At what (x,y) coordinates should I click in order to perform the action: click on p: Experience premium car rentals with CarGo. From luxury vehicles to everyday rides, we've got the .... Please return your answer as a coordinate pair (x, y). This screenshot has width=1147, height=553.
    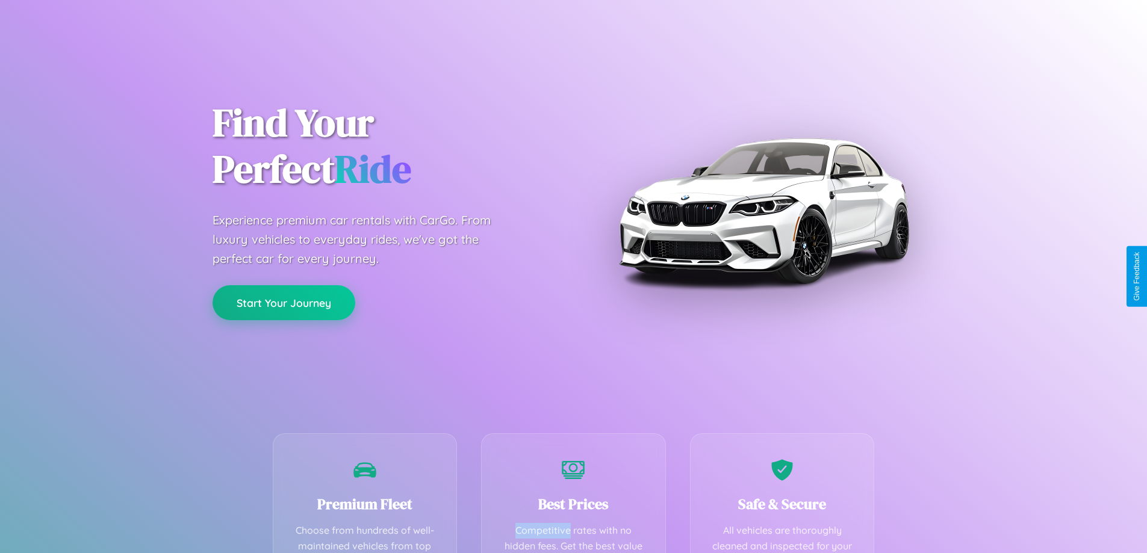
    Looking at the image, I should click on (363, 240).